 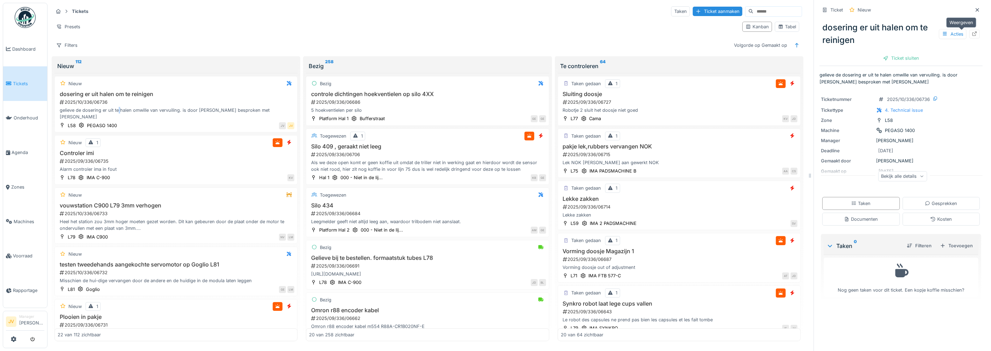 I want to click on div: IMA SYNKRO, so click(x=604, y=328).